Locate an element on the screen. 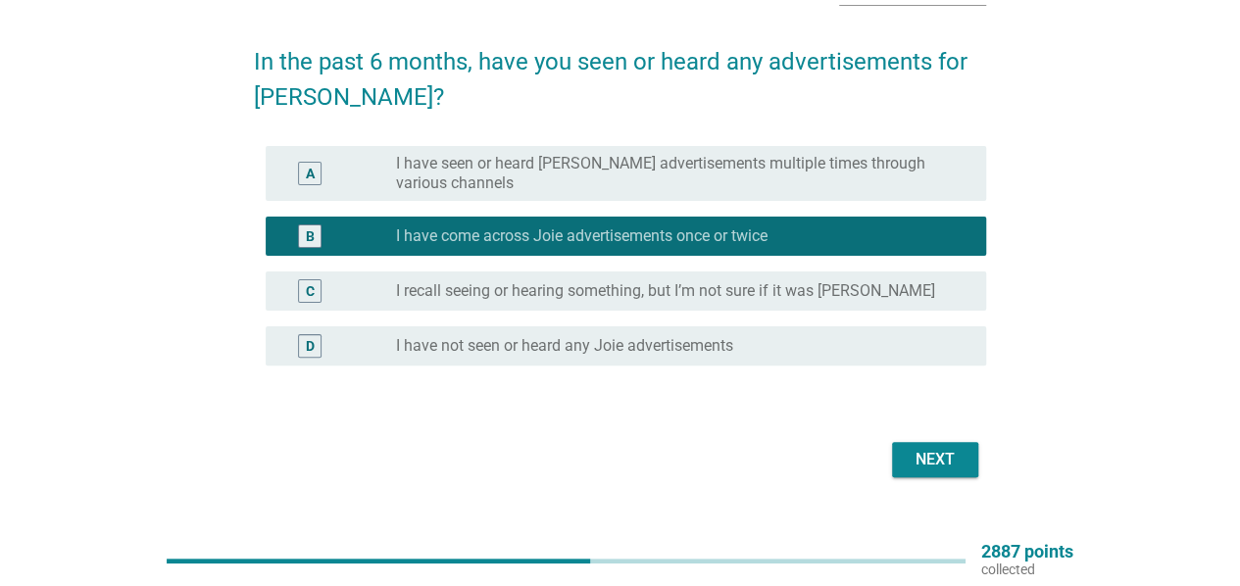 The height and width of the screenshot is (586, 1240). div: B is located at coordinates (310, 236).